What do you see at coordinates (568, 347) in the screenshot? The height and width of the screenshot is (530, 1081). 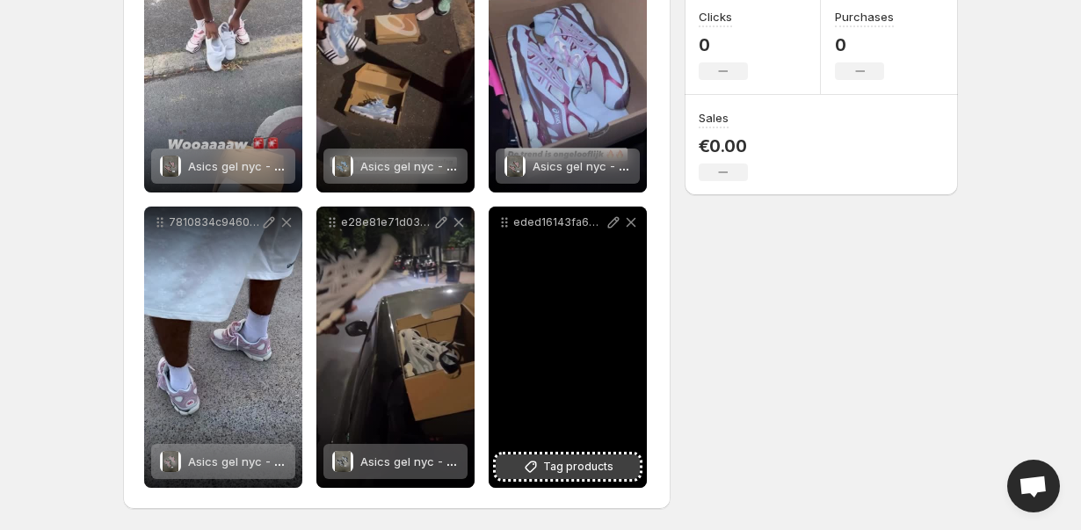 I see `div: eded16143fa6484bab2713daf573d51eTag products` at bounding box center [568, 347].